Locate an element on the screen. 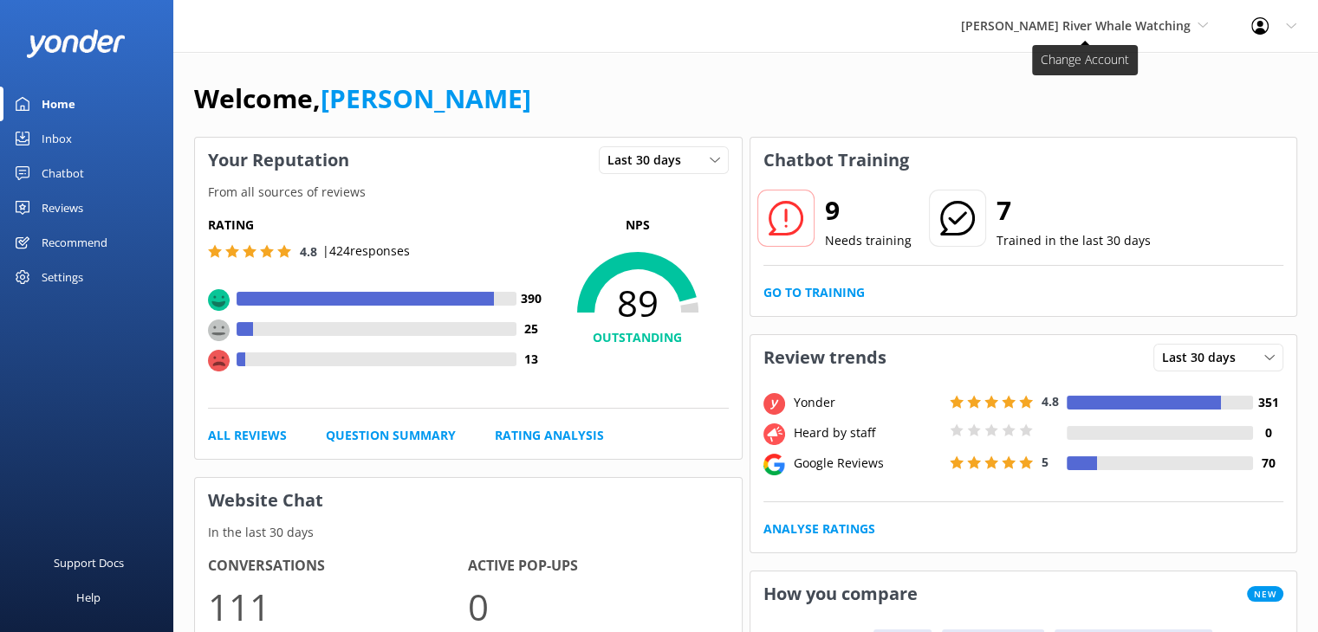 The image size is (1318, 632). h4: Active Pop-ups is located at coordinates (598, 567).